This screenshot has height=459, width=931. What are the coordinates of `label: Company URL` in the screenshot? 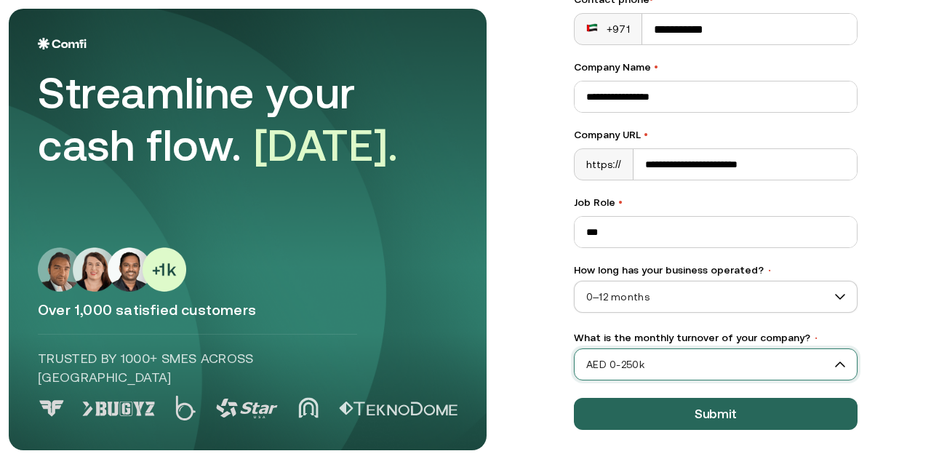 It's located at (716, 135).